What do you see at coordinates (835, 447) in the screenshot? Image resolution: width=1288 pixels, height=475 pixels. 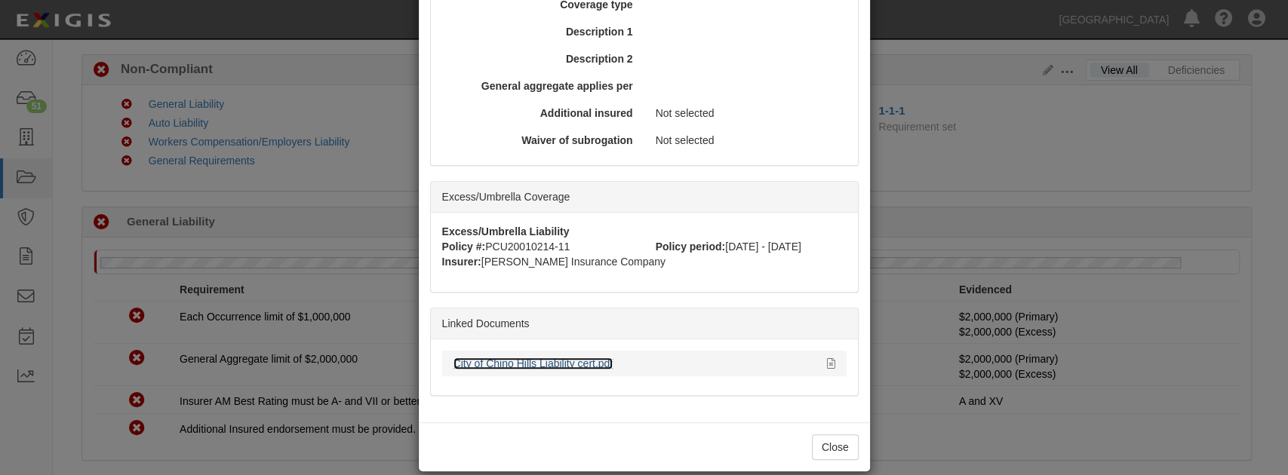 I see `button: Close` at bounding box center [835, 447].